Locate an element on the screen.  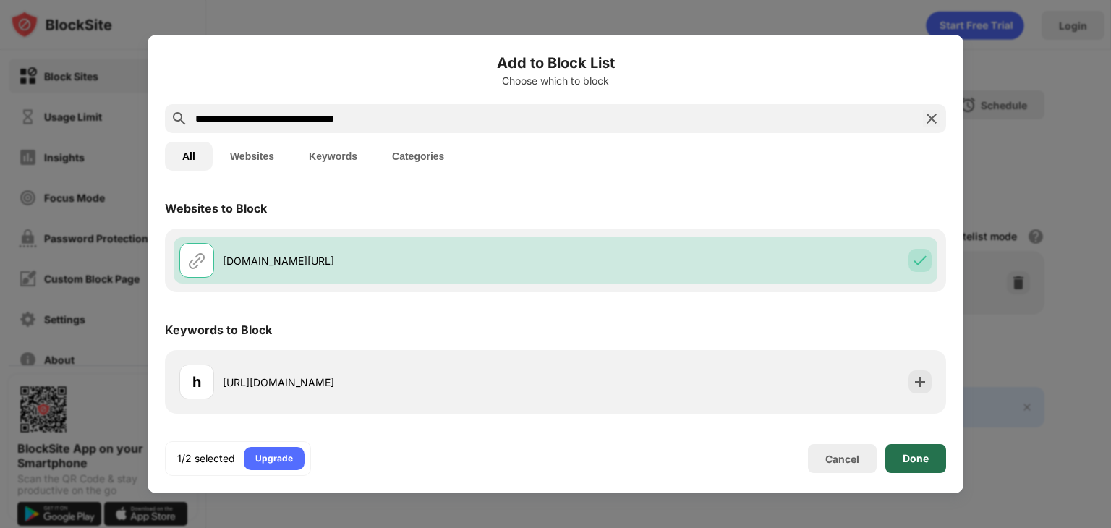
button: All is located at coordinates (189, 156).